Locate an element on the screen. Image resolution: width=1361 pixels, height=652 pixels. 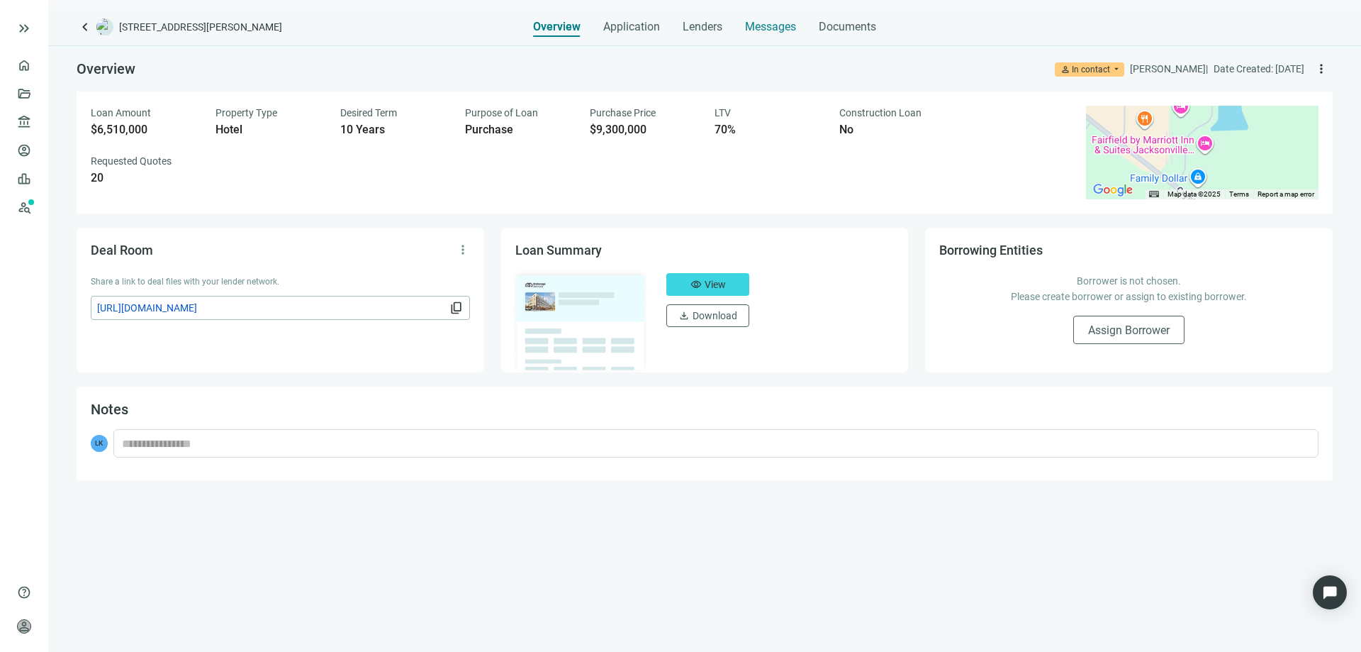
span: Map data ©2025 is located at coordinates (1194, 194).